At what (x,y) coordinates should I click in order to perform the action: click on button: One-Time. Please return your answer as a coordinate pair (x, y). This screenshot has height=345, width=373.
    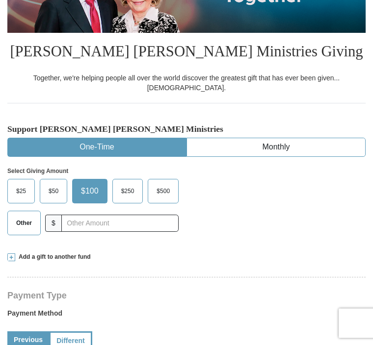
    Looking at the image, I should click on (97, 148).